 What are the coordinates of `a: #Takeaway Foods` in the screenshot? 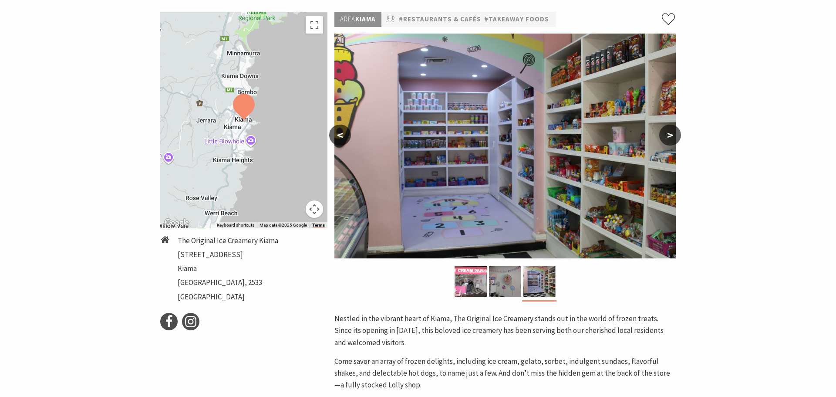 It's located at (516, 19).